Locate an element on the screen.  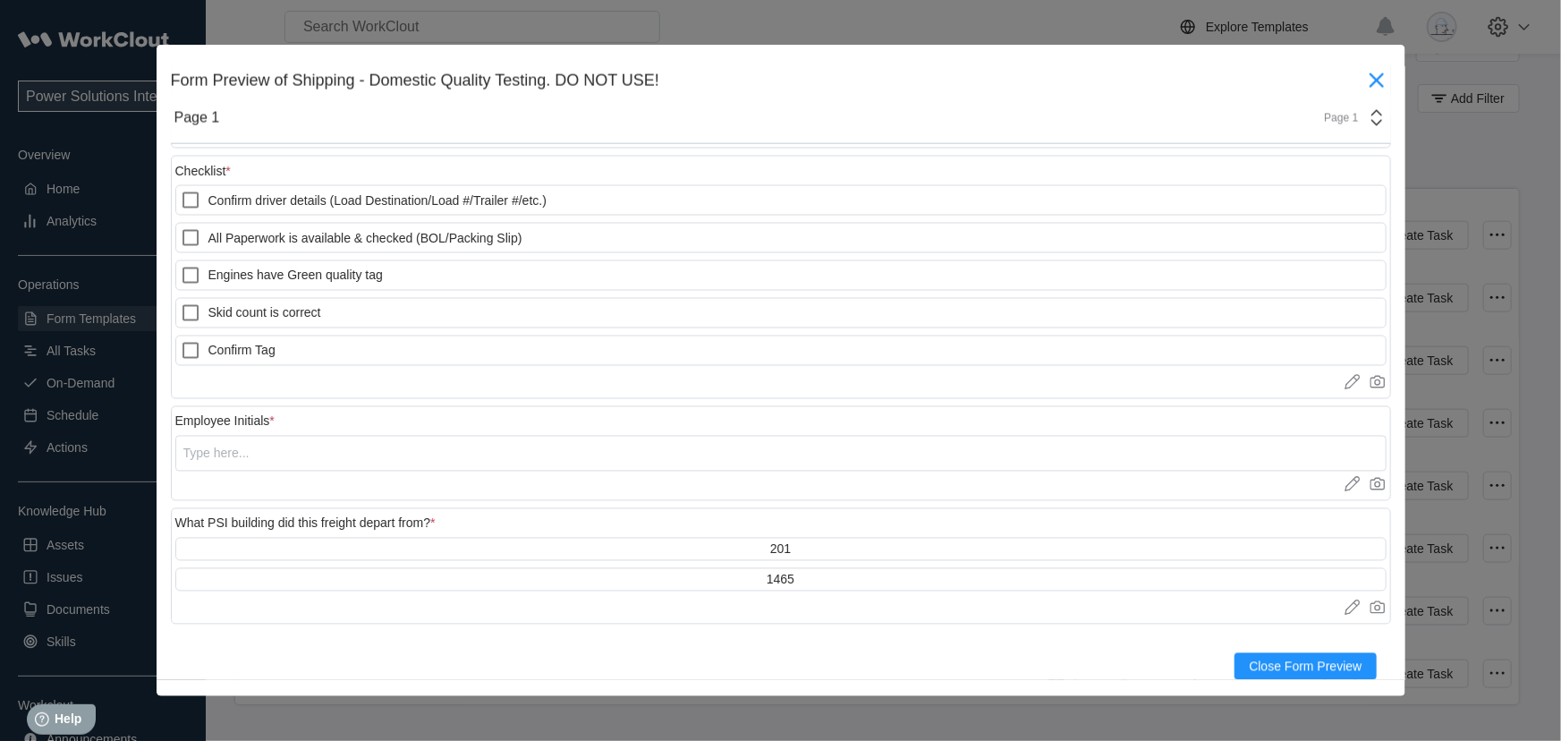
label: Engines have Green quality tag is located at coordinates (781, 276).